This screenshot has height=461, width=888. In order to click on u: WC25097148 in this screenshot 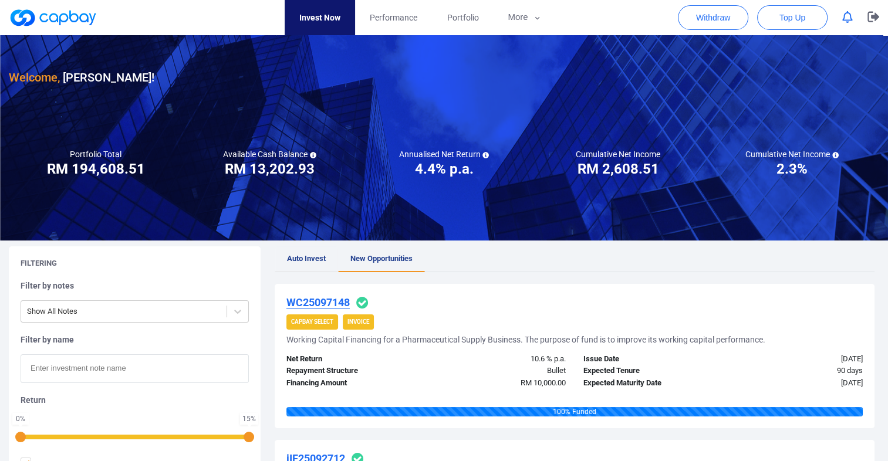, I will do `click(318, 302)`.